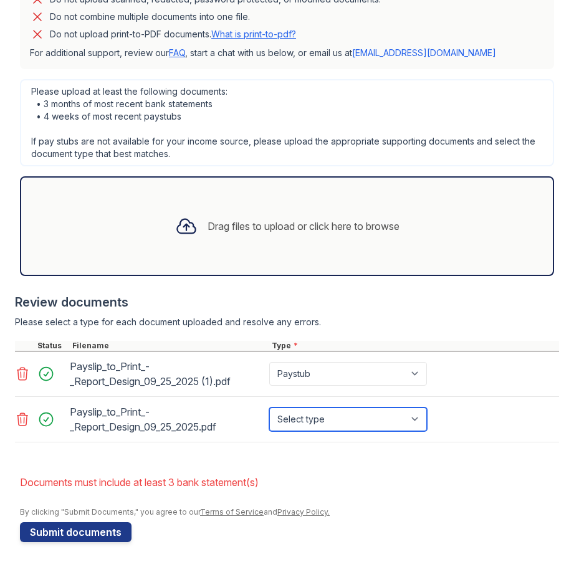 The image size is (579, 567). Describe the element at coordinates (289, 482) in the screenshot. I see `li: Documents must include at least 3 bank statement(s)` at that location.